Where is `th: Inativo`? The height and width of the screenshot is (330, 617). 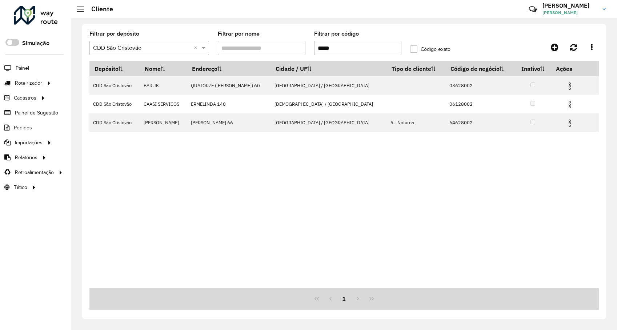 th: Inativo is located at coordinates (533, 69).